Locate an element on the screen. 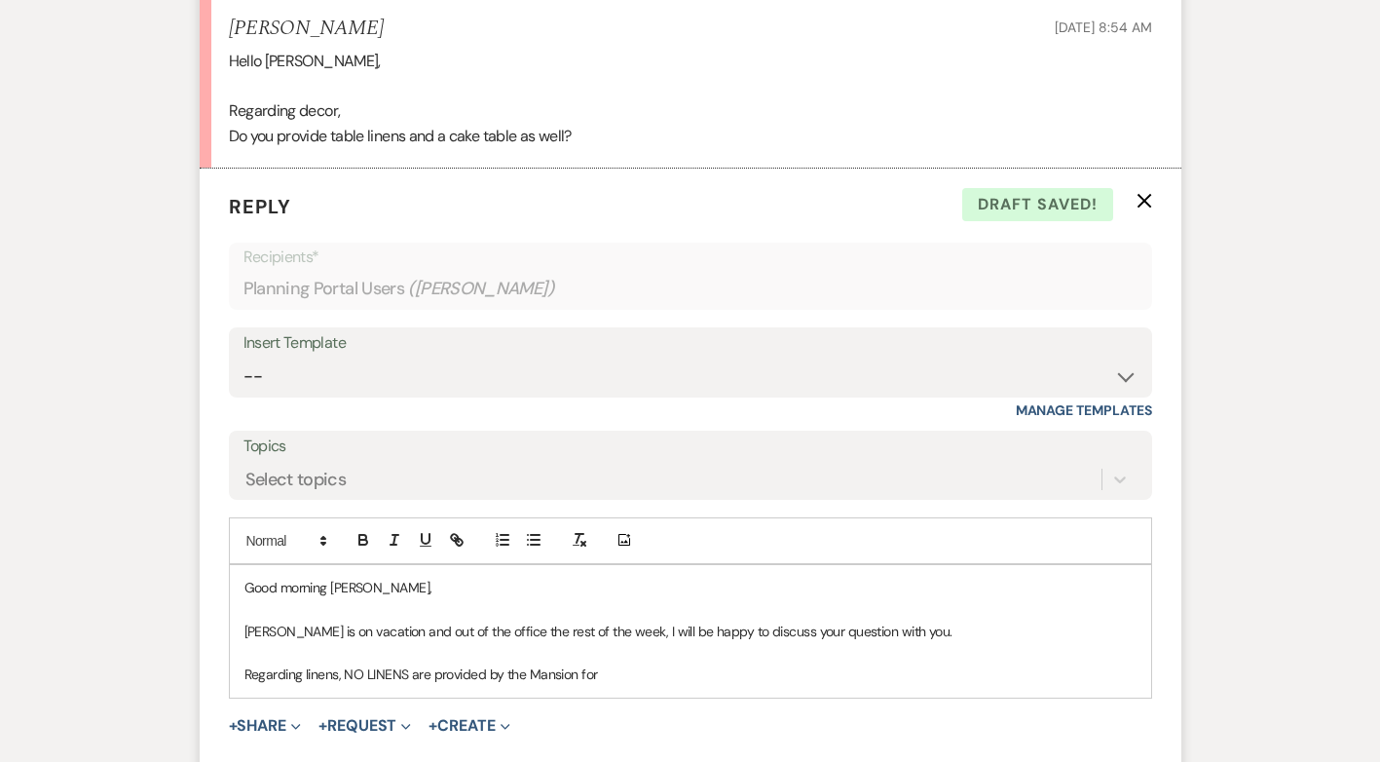 This screenshot has width=1380, height=762. button: Share is located at coordinates (265, 726).